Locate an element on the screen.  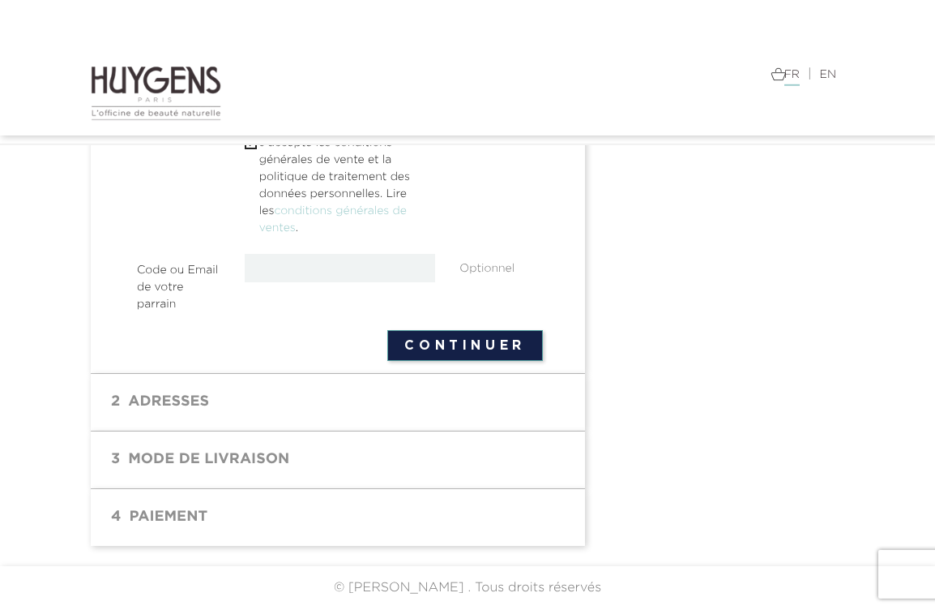
span: 2 is located at coordinates (115, 402).